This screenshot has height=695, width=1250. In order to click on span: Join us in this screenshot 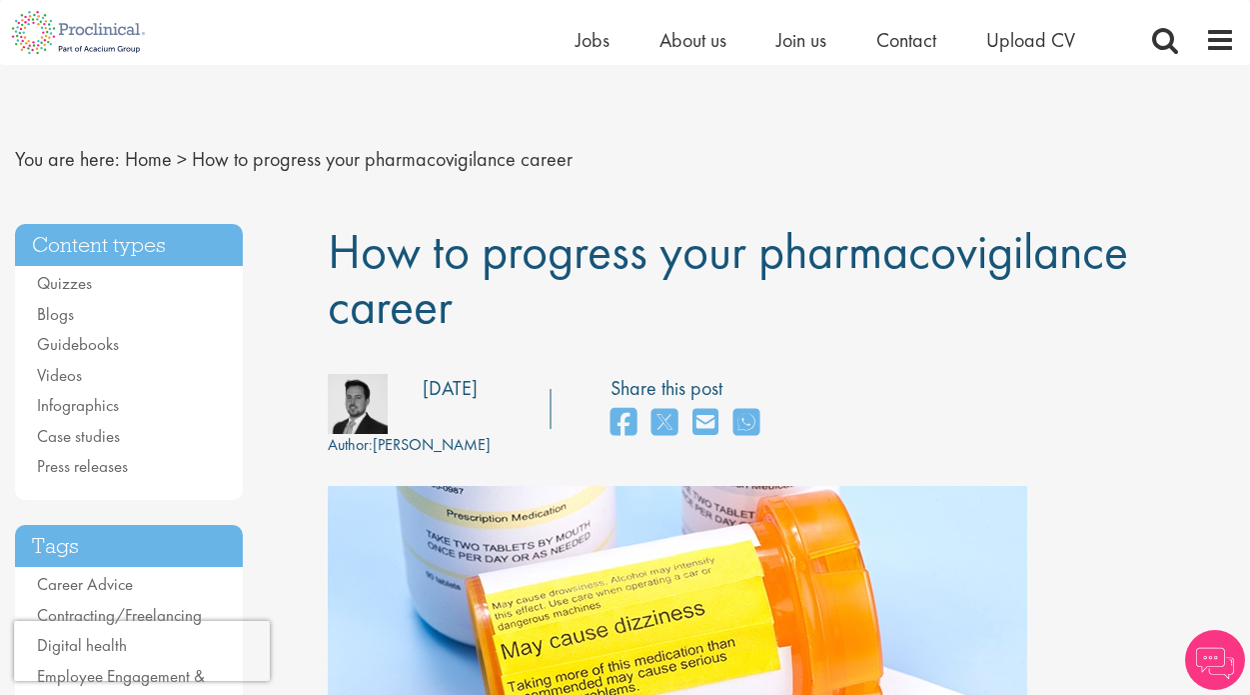, I will do `click(802, 40)`.